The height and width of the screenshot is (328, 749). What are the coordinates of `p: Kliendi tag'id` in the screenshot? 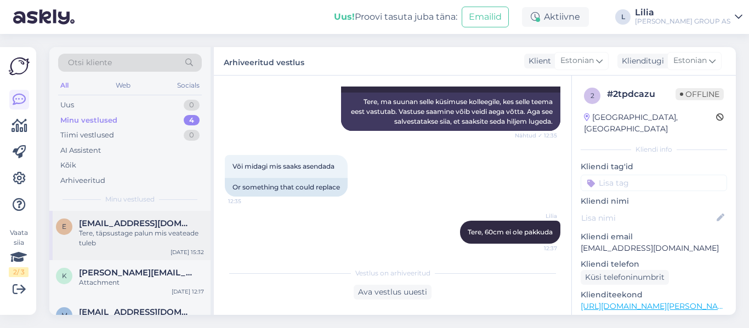 It's located at (654, 167).